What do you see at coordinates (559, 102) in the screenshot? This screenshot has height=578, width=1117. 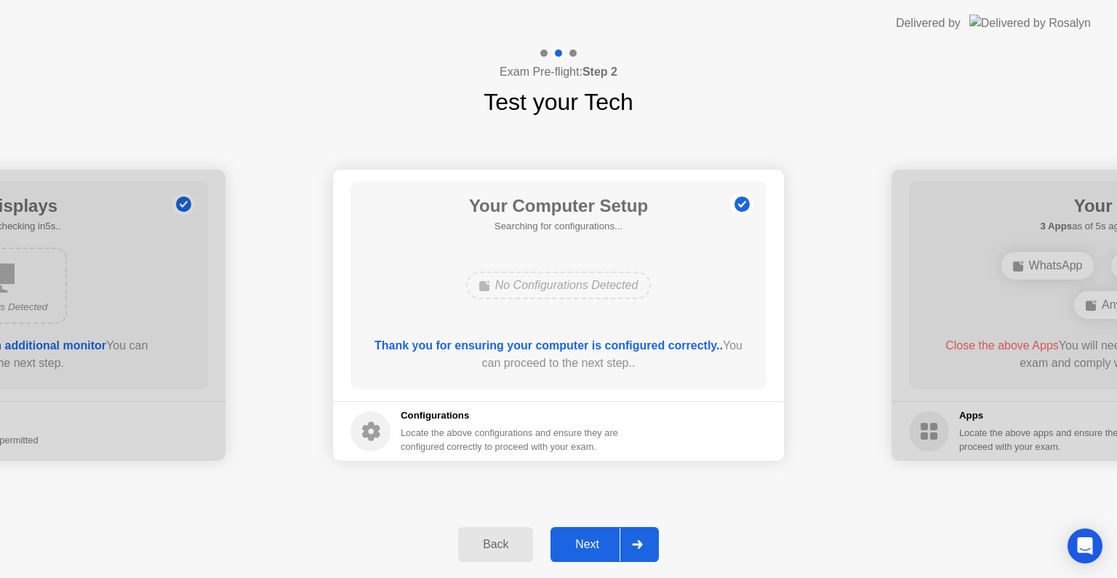 I see `h1: Test your Tech` at bounding box center [559, 102].